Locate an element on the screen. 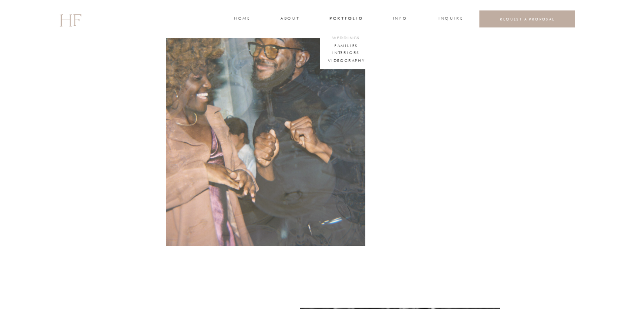  h3: INQUIRE is located at coordinates (450, 19).